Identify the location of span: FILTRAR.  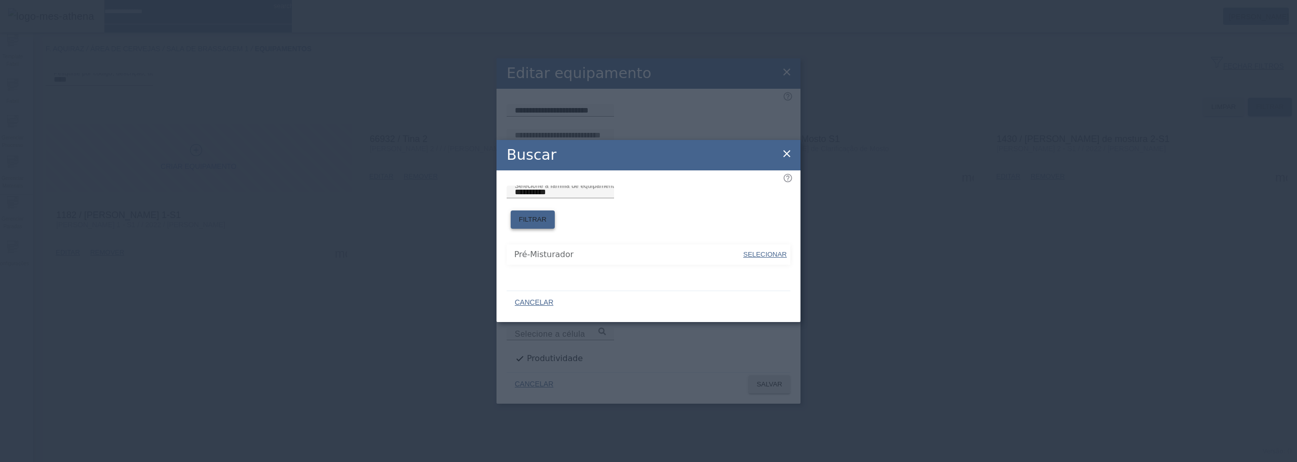
(533, 219).